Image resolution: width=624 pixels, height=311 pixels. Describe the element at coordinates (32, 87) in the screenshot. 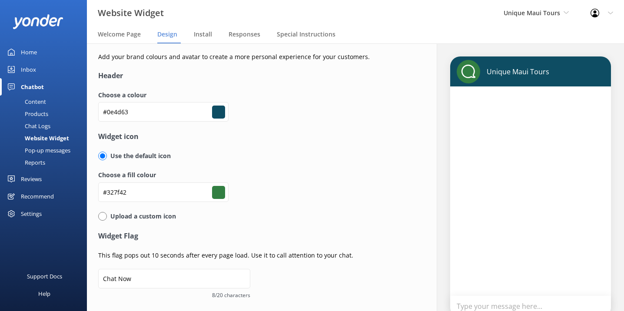

I see `div: Chatbot` at that location.